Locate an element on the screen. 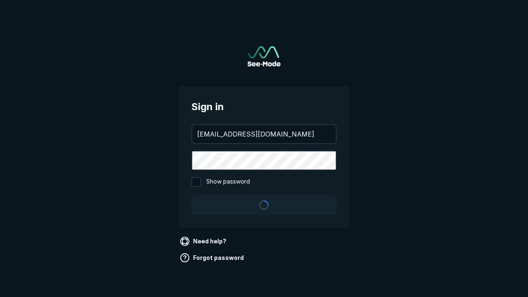 Image resolution: width=528 pixels, height=297 pixels. a: Forgot password is located at coordinates (213, 258).